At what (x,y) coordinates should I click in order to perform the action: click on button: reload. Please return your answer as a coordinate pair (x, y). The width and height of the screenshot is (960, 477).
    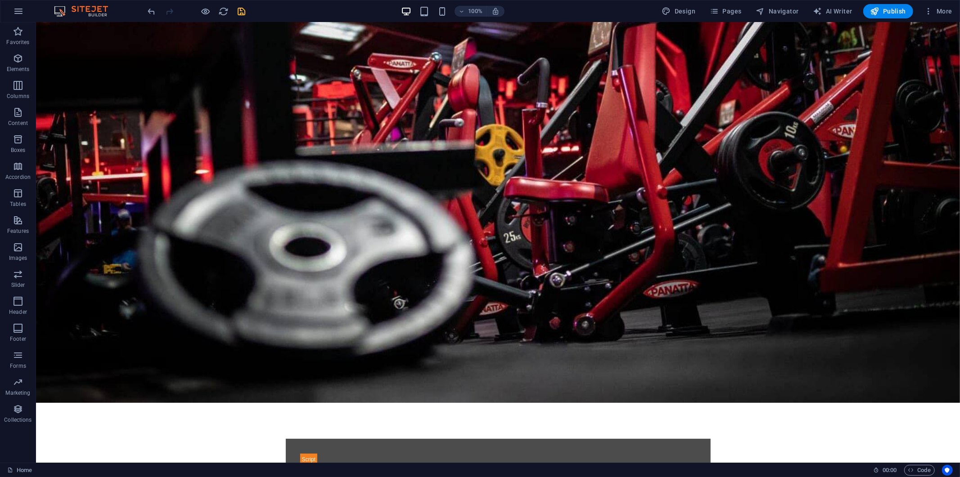
    Looking at the image, I should click on (224, 11).